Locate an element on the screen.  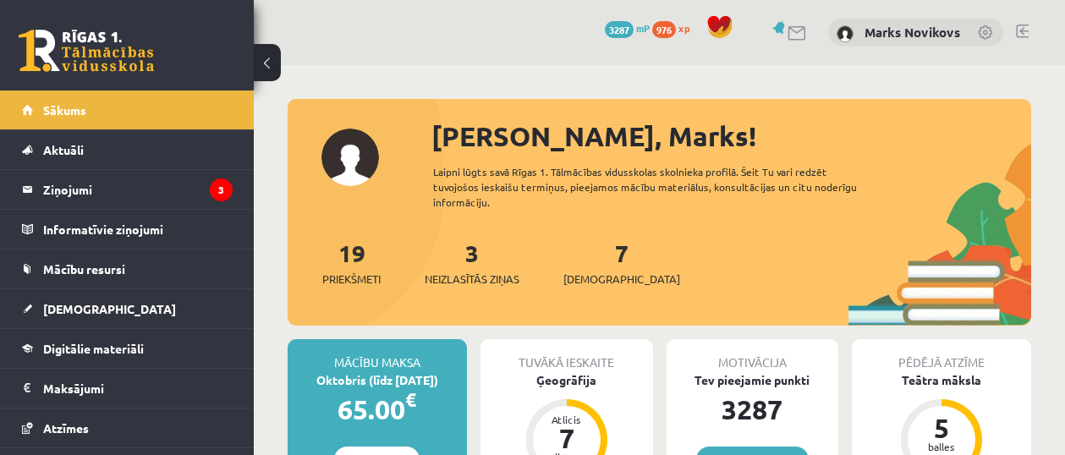
legend: Informatīvie ziņojumi is located at coordinates (138, 229).